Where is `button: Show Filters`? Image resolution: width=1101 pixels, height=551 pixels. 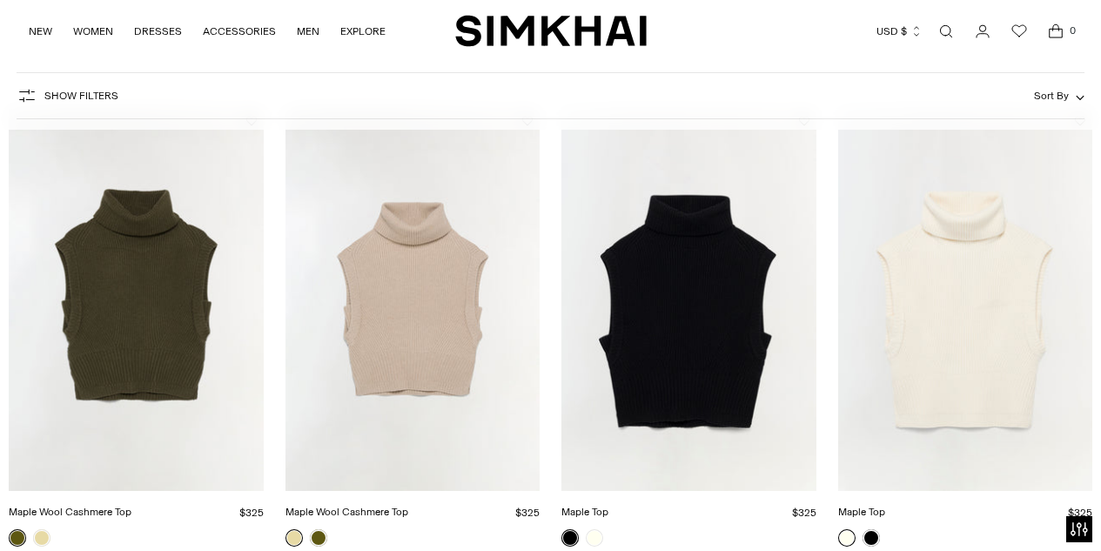
button: Show Filters is located at coordinates (67, 96).